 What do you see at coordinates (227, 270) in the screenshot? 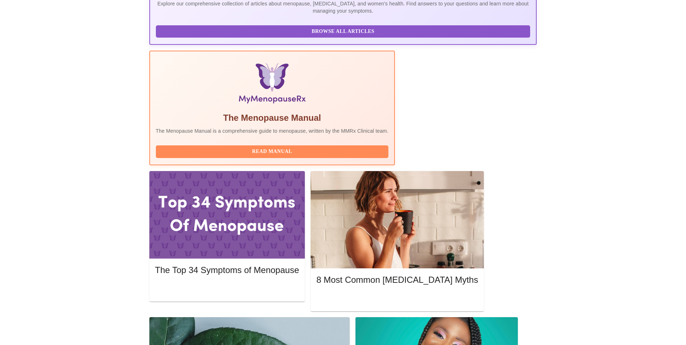
I see `h5: The Top 34 Symptoms of Menopause` at bounding box center [227, 270].